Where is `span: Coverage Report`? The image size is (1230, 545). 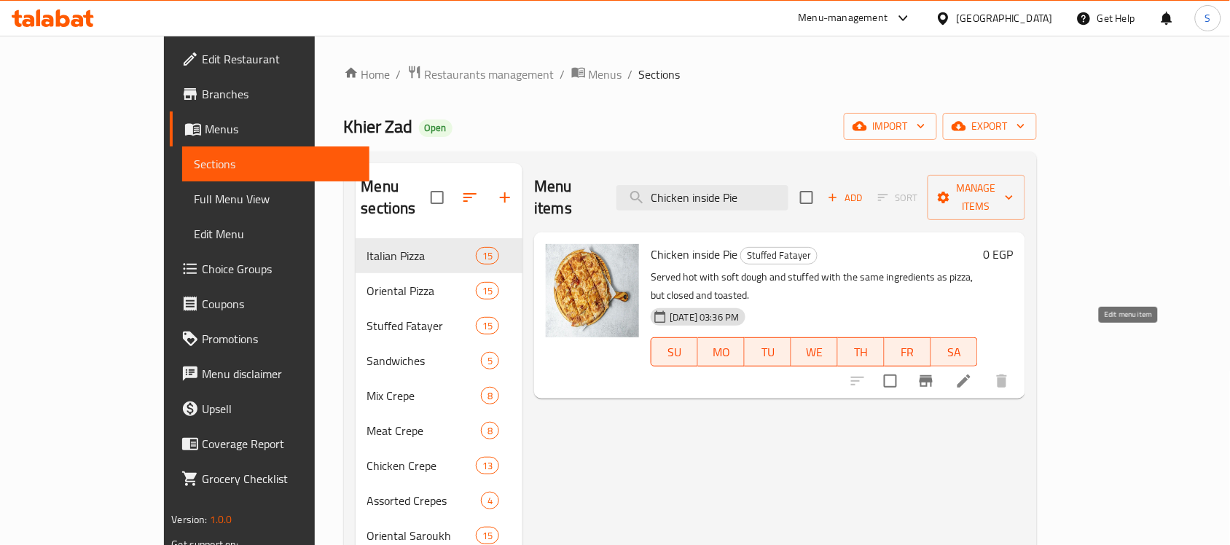
span: Coverage Report is located at coordinates (280, 444).